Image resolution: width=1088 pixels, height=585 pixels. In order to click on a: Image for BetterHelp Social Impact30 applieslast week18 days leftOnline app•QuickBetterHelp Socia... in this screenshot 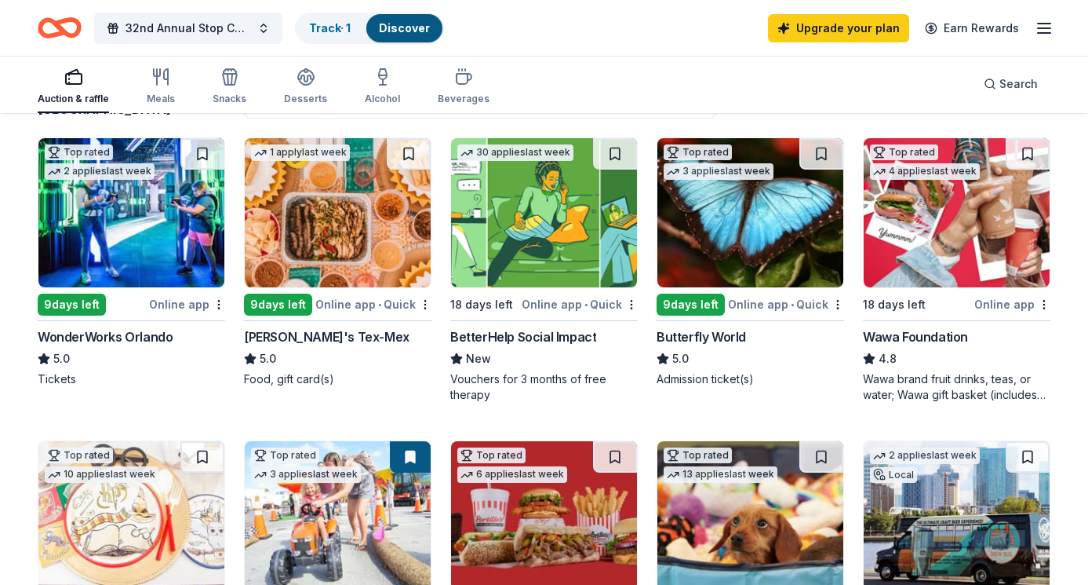, I will do `click(544, 270)`.